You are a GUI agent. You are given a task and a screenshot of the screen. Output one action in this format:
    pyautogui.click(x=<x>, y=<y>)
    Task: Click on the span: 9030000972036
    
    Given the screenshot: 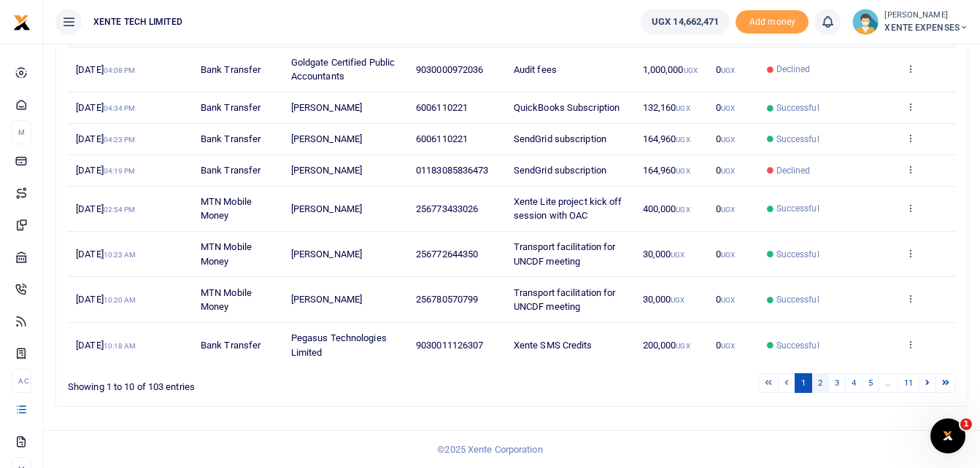 What is the action you would take?
    pyautogui.click(x=449, y=69)
    